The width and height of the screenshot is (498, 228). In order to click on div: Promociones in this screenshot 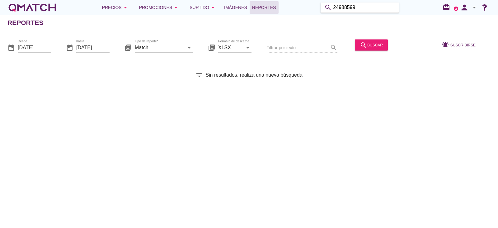, I will do `click(159, 7)`.